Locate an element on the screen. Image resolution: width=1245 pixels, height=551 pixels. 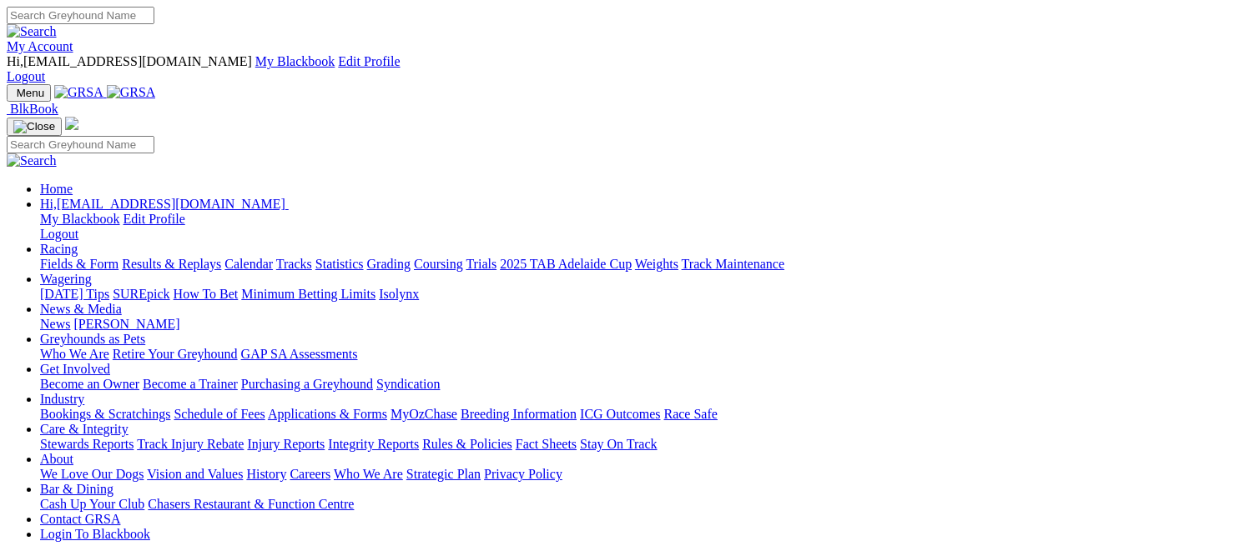
a: Breeding Information is located at coordinates (518, 414).